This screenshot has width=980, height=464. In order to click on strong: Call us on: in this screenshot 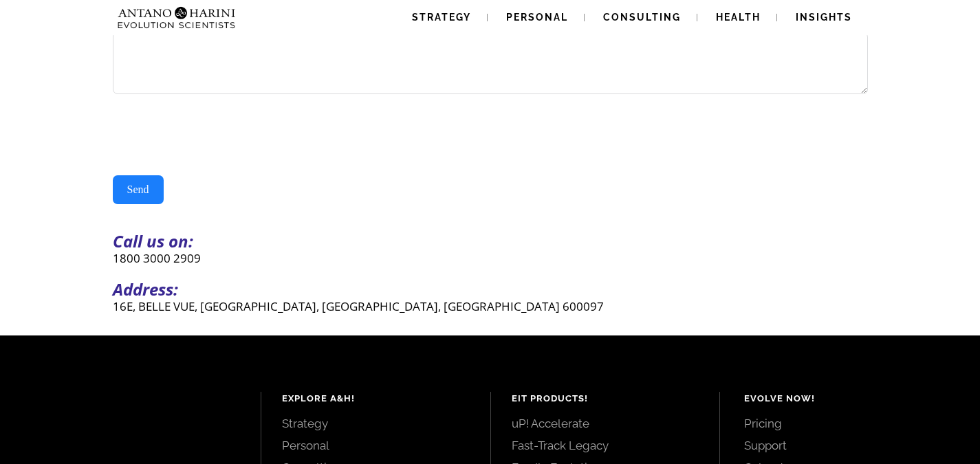, I will do `click(153, 241)`.